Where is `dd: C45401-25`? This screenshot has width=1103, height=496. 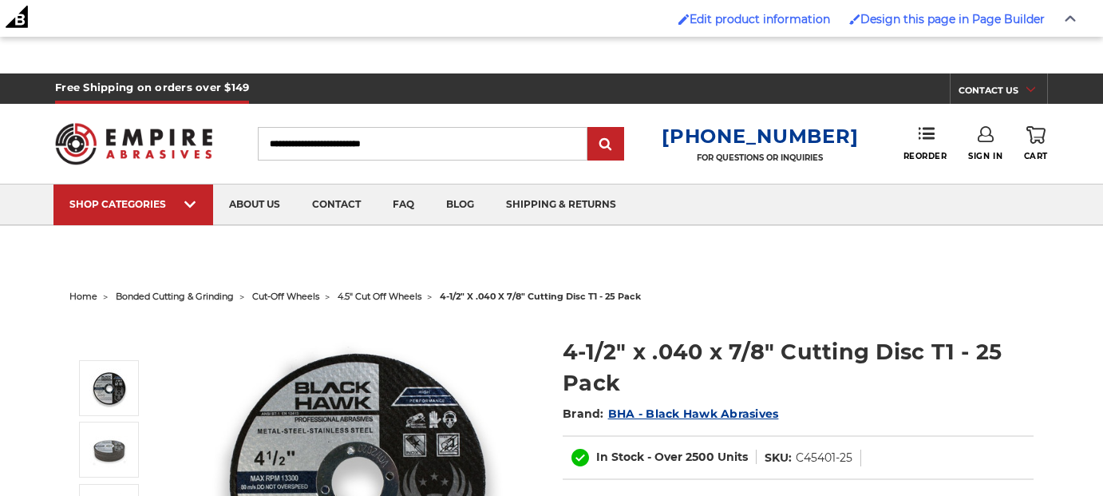 dd: C45401-25 is located at coordinates (824, 457).